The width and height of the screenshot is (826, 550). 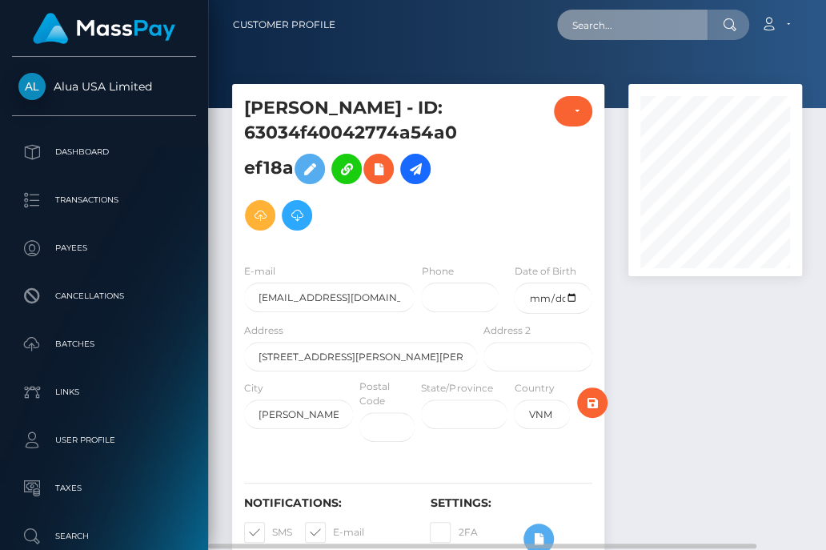 I want to click on p: Cancellations, so click(x=104, y=296).